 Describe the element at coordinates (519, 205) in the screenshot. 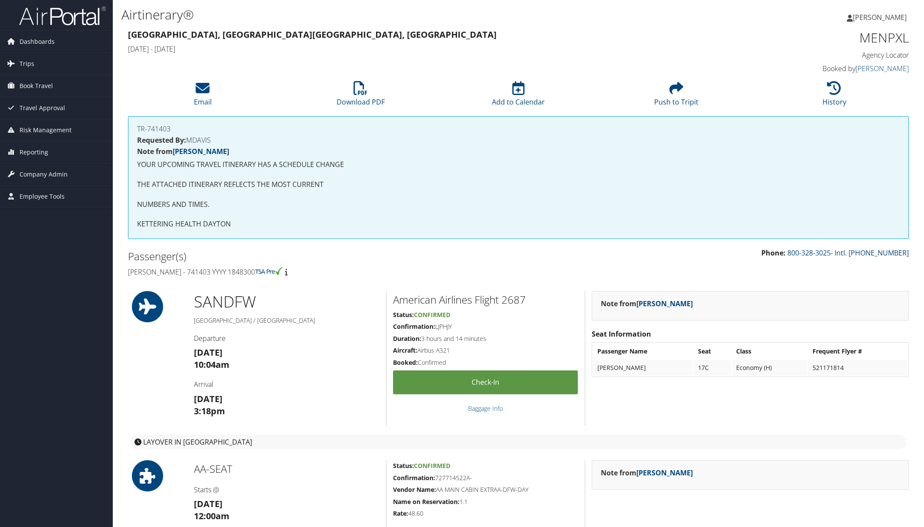

I see `p: NUMBERS AND TIMES.` at that location.